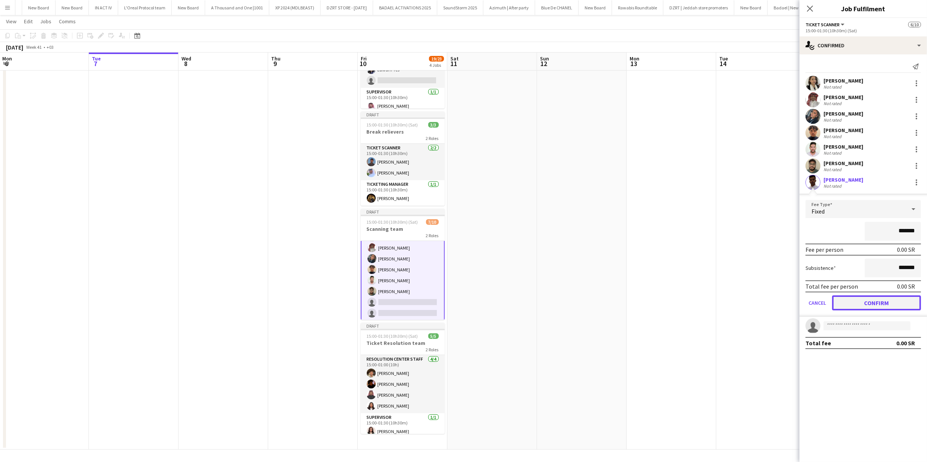  Describe the element at coordinates (403, 378) in the screenshot. I see `div: Draft15:00-01:30 (10h30m) (Sat)5/5Ticket Resolution team2 RolesResolution Center Staff4/415:00-01...` at that location.